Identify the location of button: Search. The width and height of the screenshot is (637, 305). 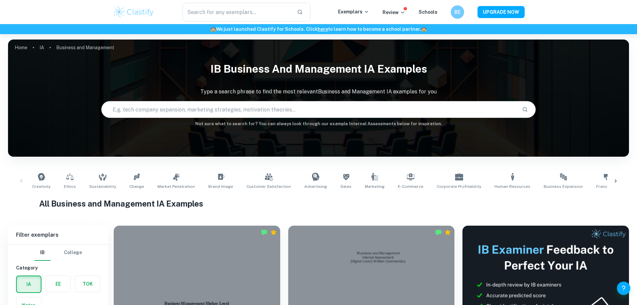
(525, 109).